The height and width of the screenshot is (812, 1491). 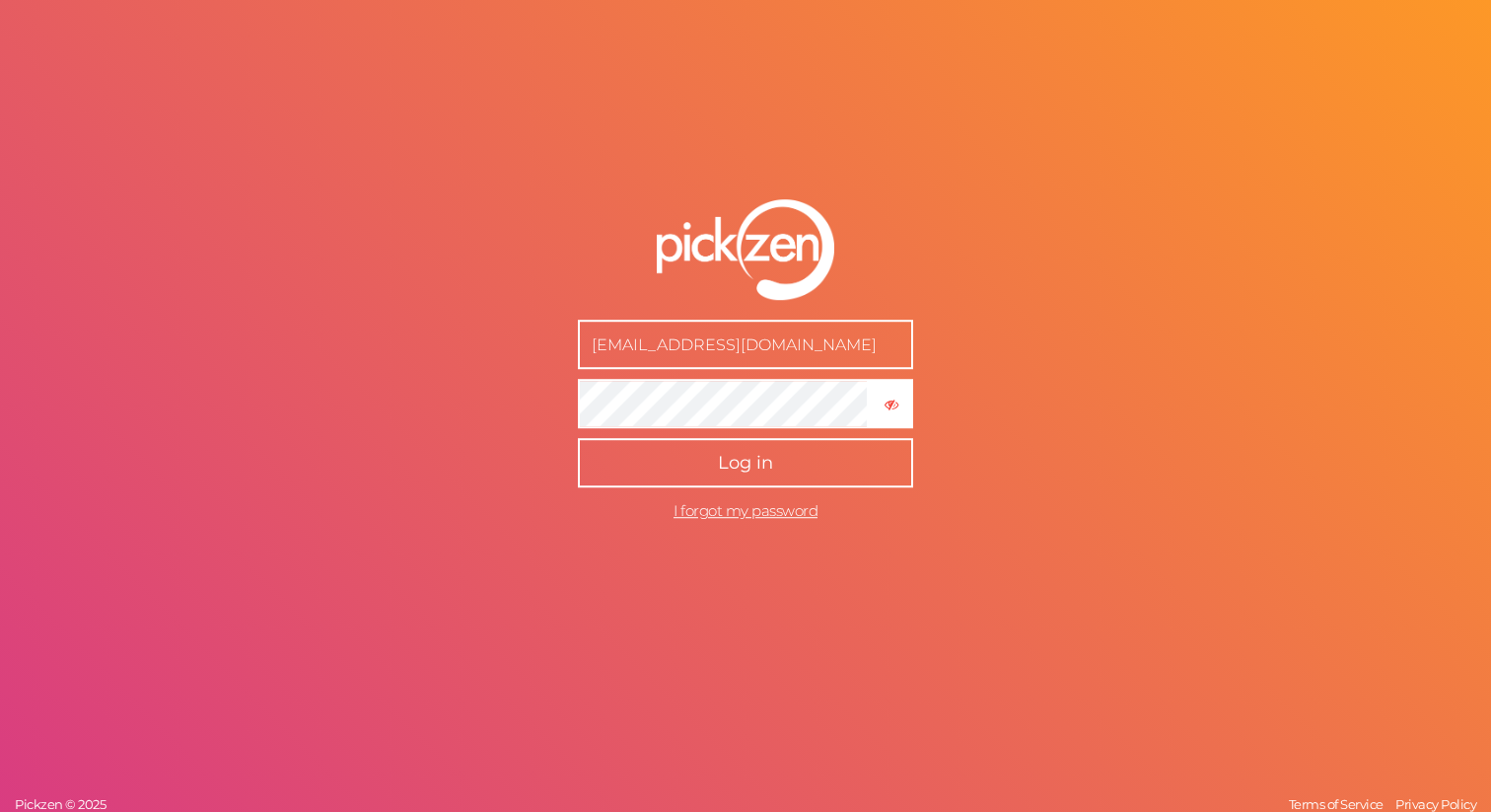 What do you see at coordinates (746, 344) in the screenshot?
I see `input: E-mail` at bounding box center [746, 344].